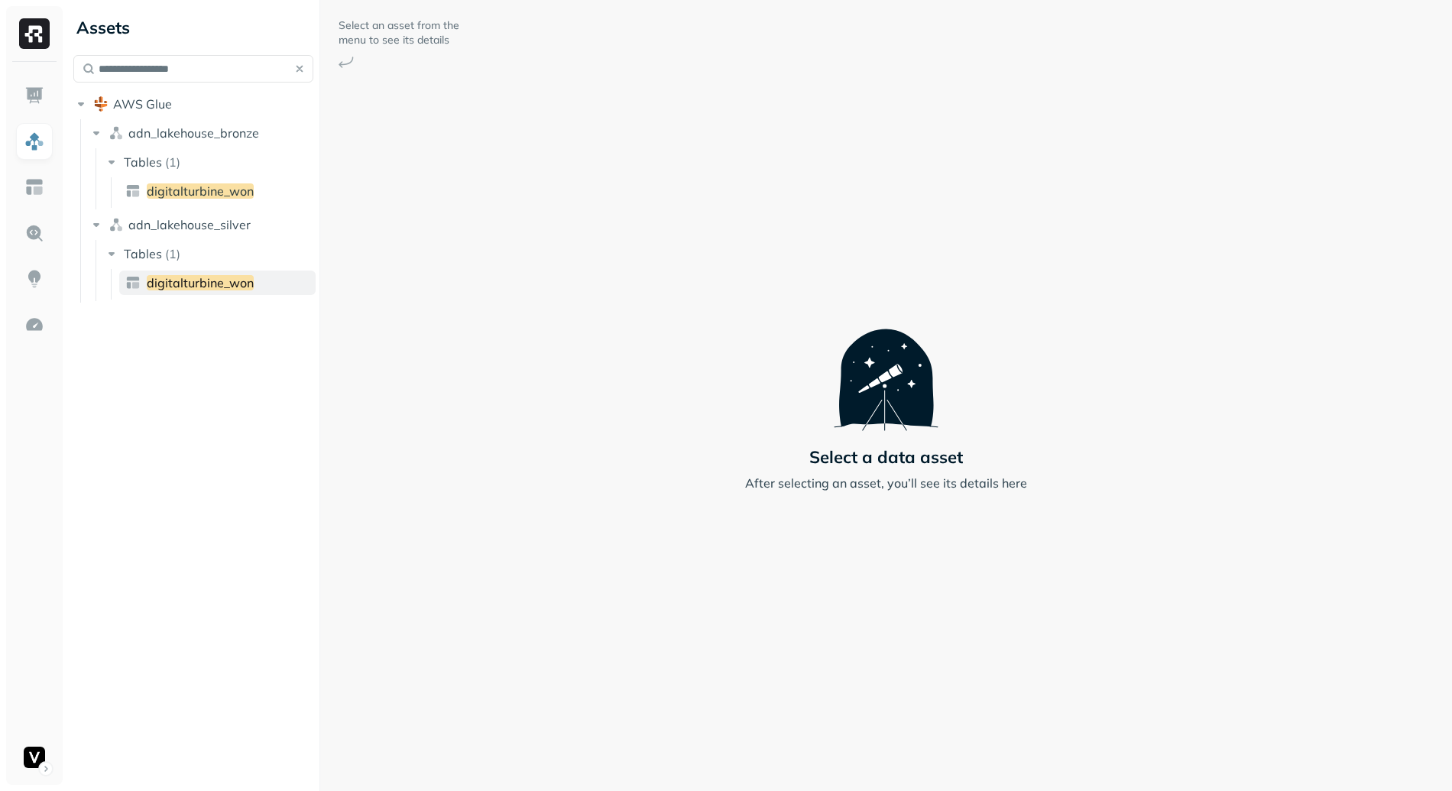 This screenshot has height=791, width=1452. I want to click on p: Select a data asset, so click(886, 457).